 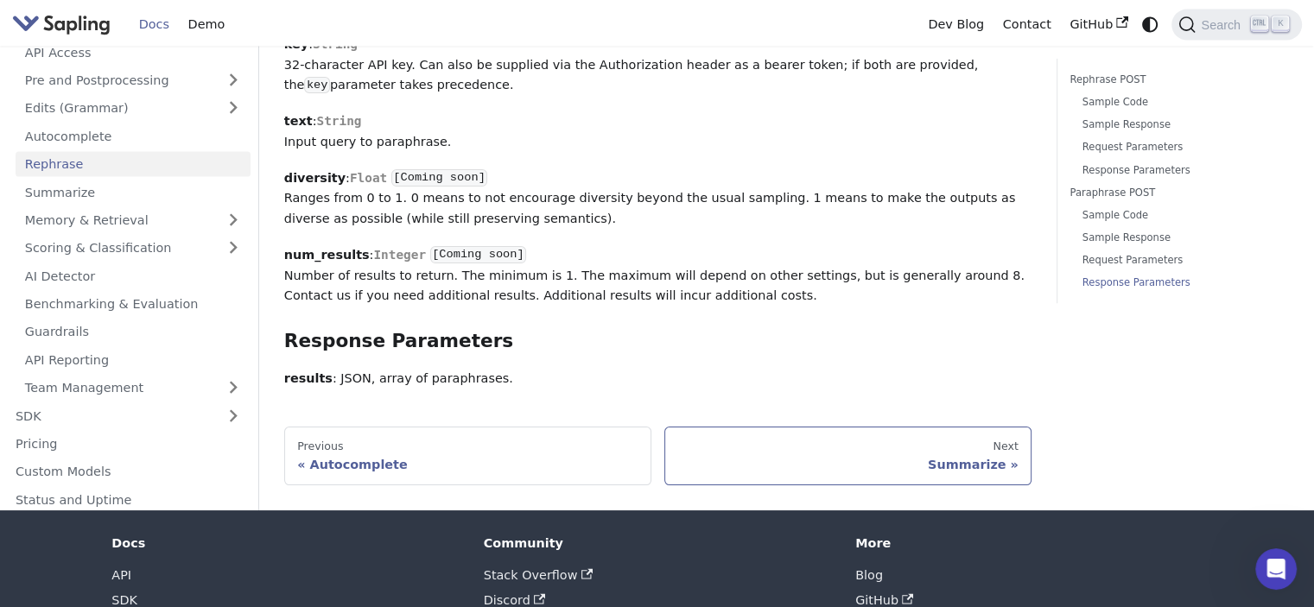 What do you see at coordinates (1027, 24) in the screenshot?
I see `a: Contact` at bounding box center [1027, 24].